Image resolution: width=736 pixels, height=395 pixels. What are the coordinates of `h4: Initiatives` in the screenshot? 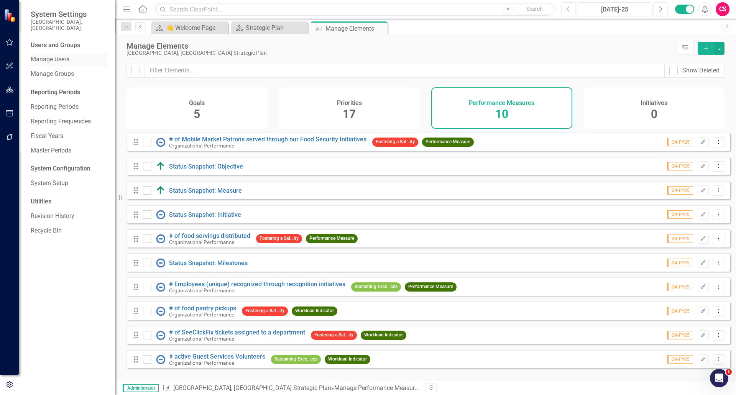 It's located at (654, 103).